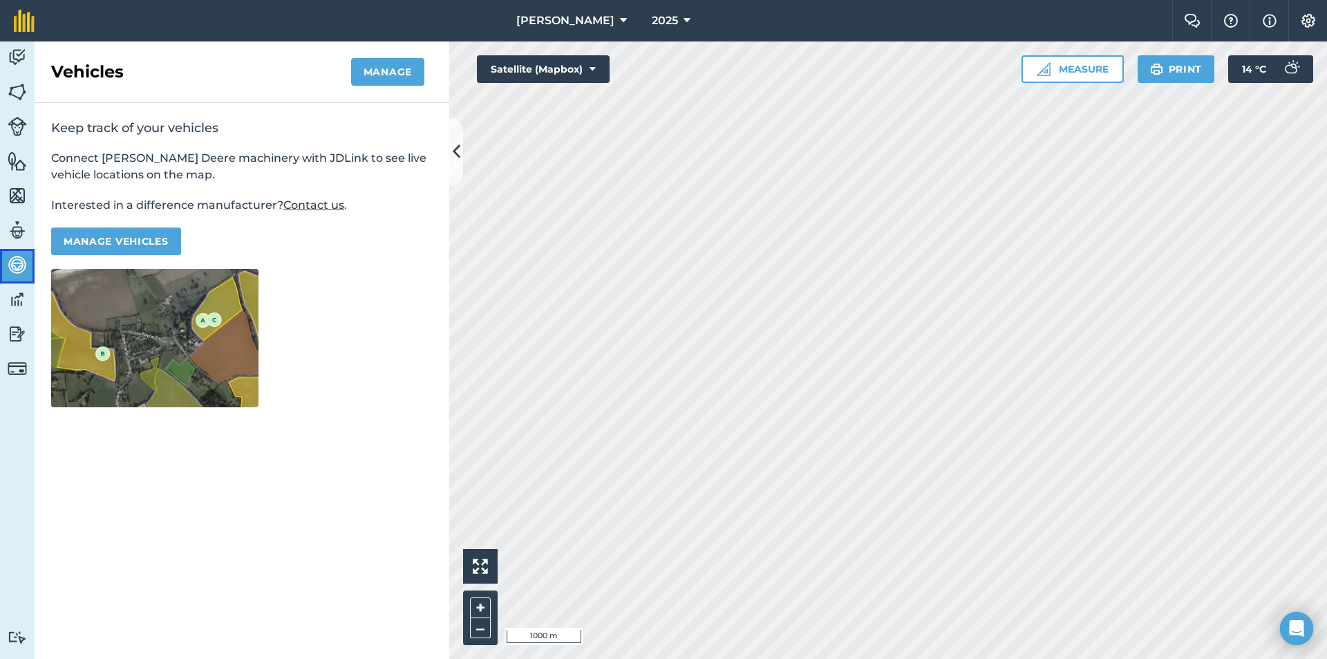 This screenshot has height=659, width=1327. Describe the element at coordinates (1270, 21) in the screenshot. I see `img: svg+xml;base64,PHN2ZyB4bWxucz0iaHR0cDovL3d3dy53My5vcmcvMjAwMC9zdmciIHdpZHRoPSIxNyIgaGVpZ2h0PSIxNy...` at that location.